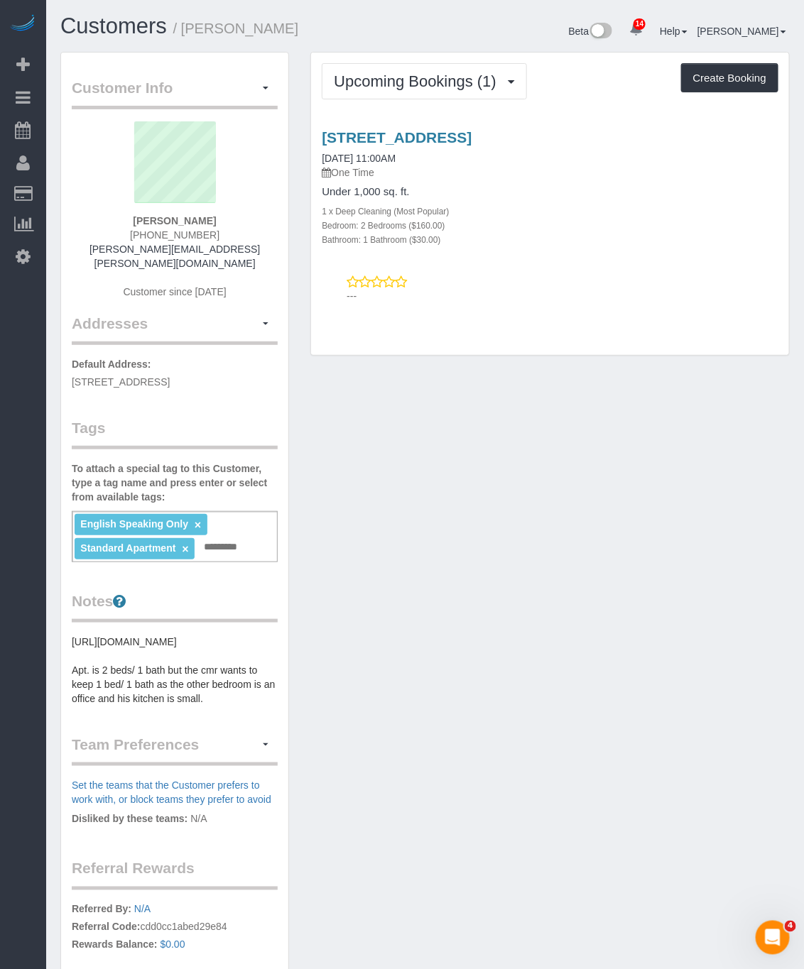 The width and height of the screenshot is (804, 969). Describe the element at coordinates (549, 172) in the screenshot. I see `p: One Time` at that location.